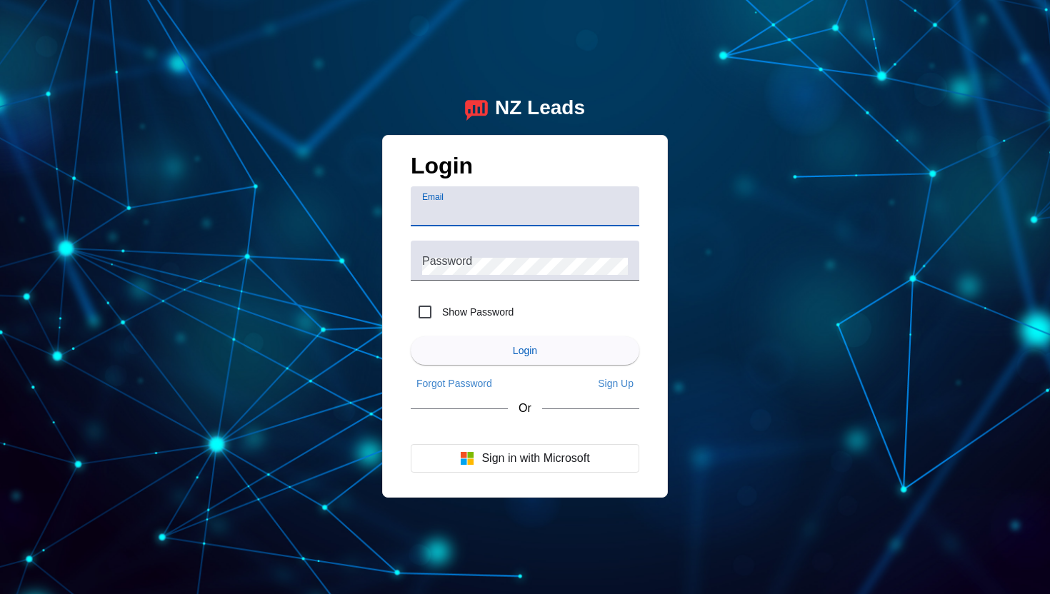 The height and width of the screenshot is (594, 1050). Describe the element at coordinates (525, 409) in the screenshot. I see `span: Or` at that location.